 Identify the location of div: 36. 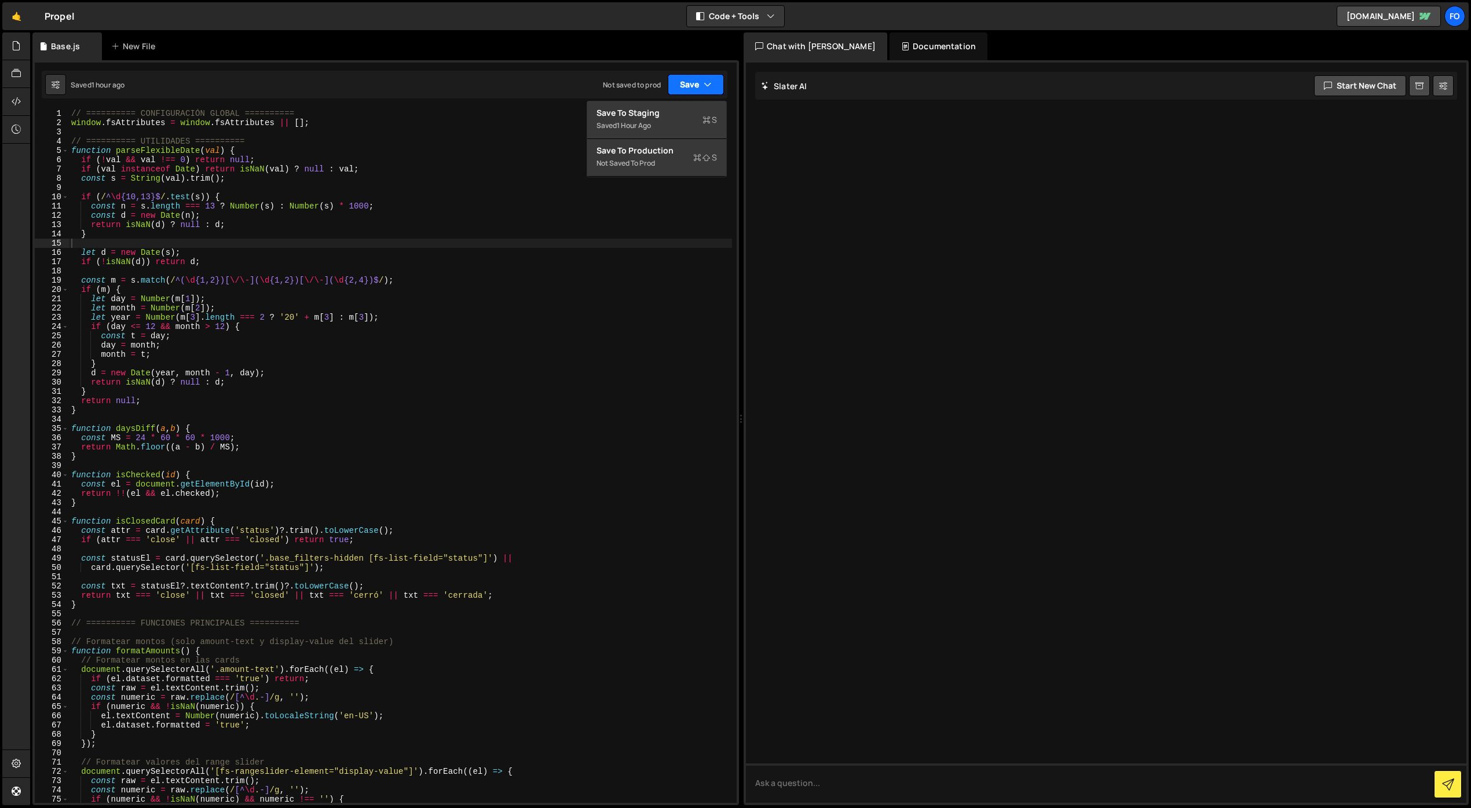
(52, 438).